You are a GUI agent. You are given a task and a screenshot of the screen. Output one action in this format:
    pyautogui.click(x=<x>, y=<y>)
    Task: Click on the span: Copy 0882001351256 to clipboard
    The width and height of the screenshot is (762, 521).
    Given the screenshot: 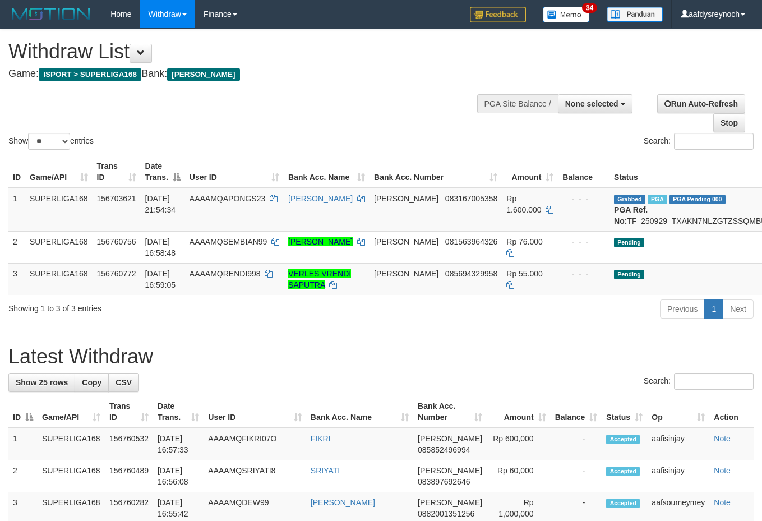 What is the action you would take?
    pyautogui.click(x=446, y=514)
    